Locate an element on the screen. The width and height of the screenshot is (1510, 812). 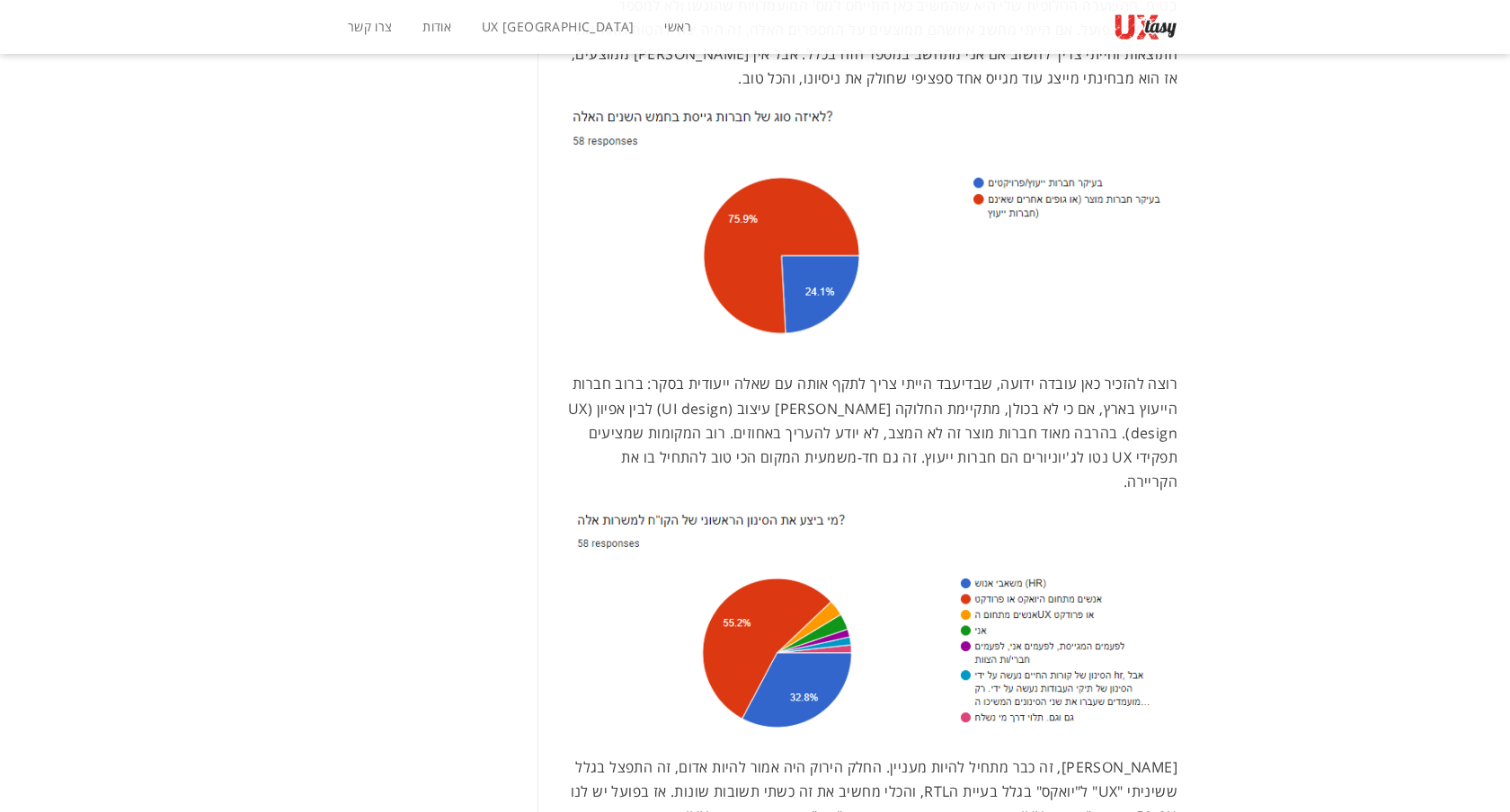
span: צרו קשר is located at coordinates (370, 26).